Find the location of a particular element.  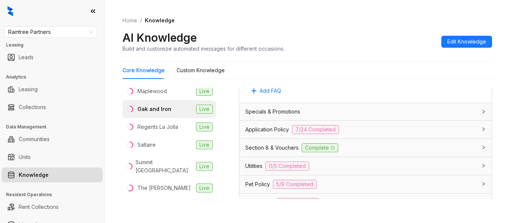

span: Edit Knowledge is located at coordinates (466, 42).